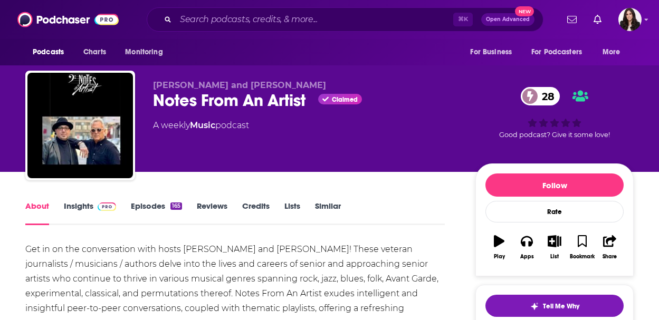  Describe the element at coordinates (582, 257) in the screenshot. I see `div: Bookmark` at that location.